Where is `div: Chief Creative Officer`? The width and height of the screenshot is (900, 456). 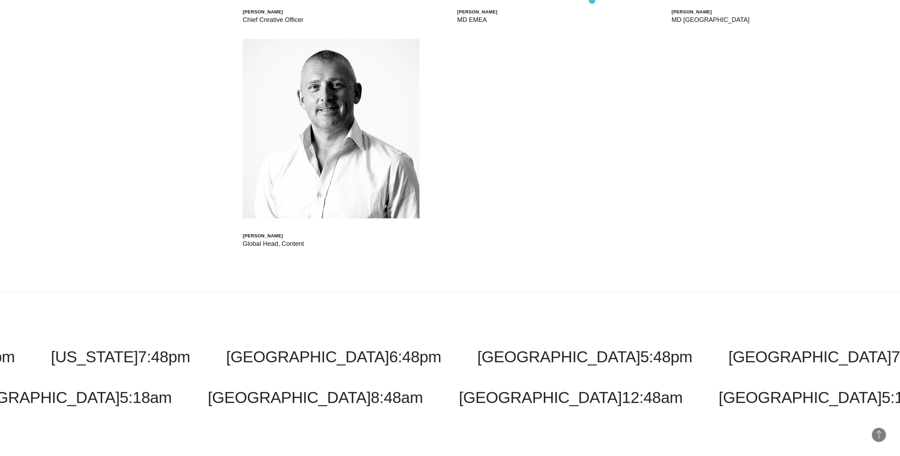
div: Chief Creative Officer is located at coordinates (273, 20).